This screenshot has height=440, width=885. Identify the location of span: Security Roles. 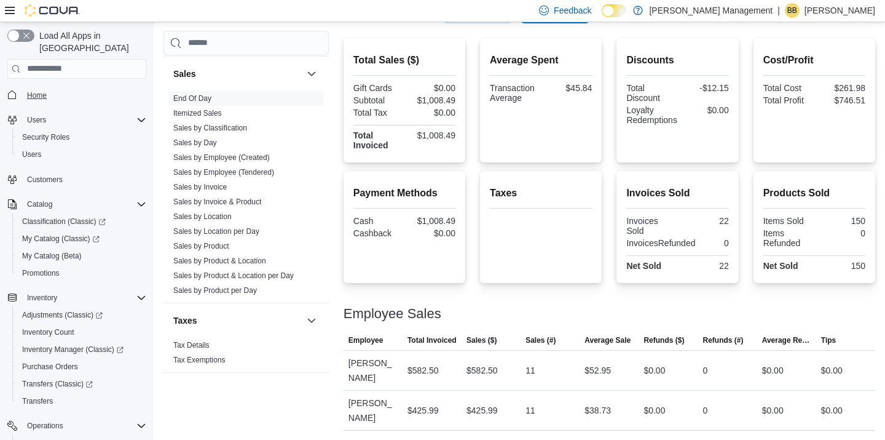
(82, 137).